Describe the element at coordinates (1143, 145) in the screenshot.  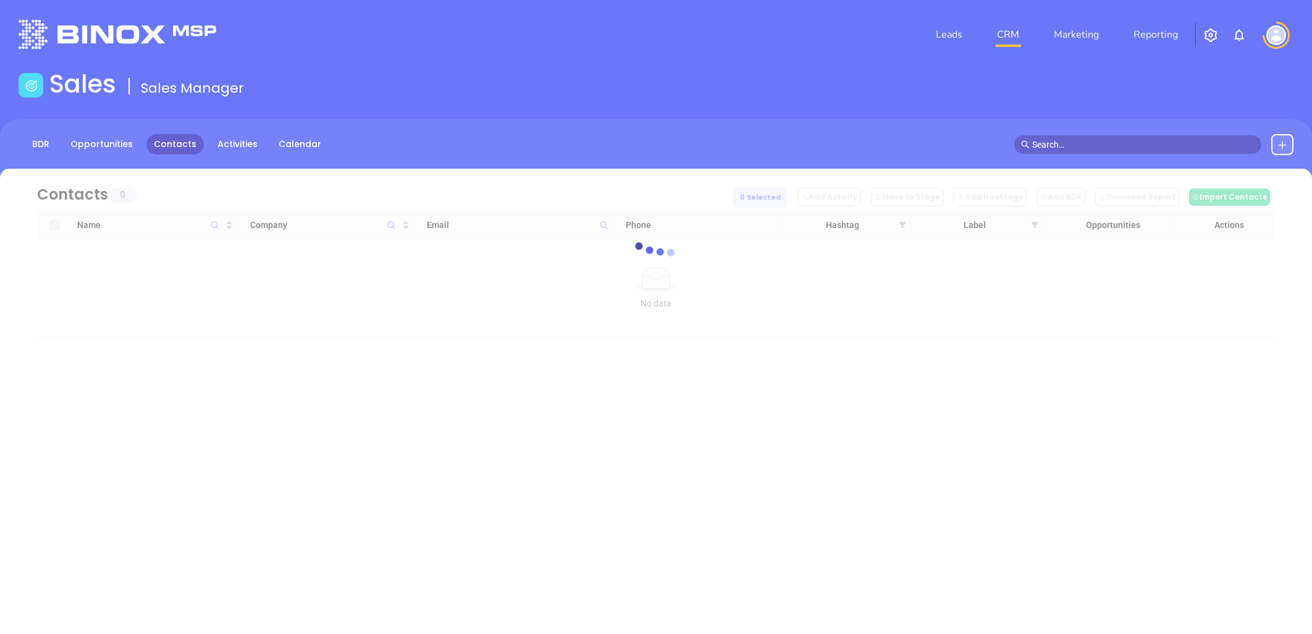
I see `input: Search…` at that location.